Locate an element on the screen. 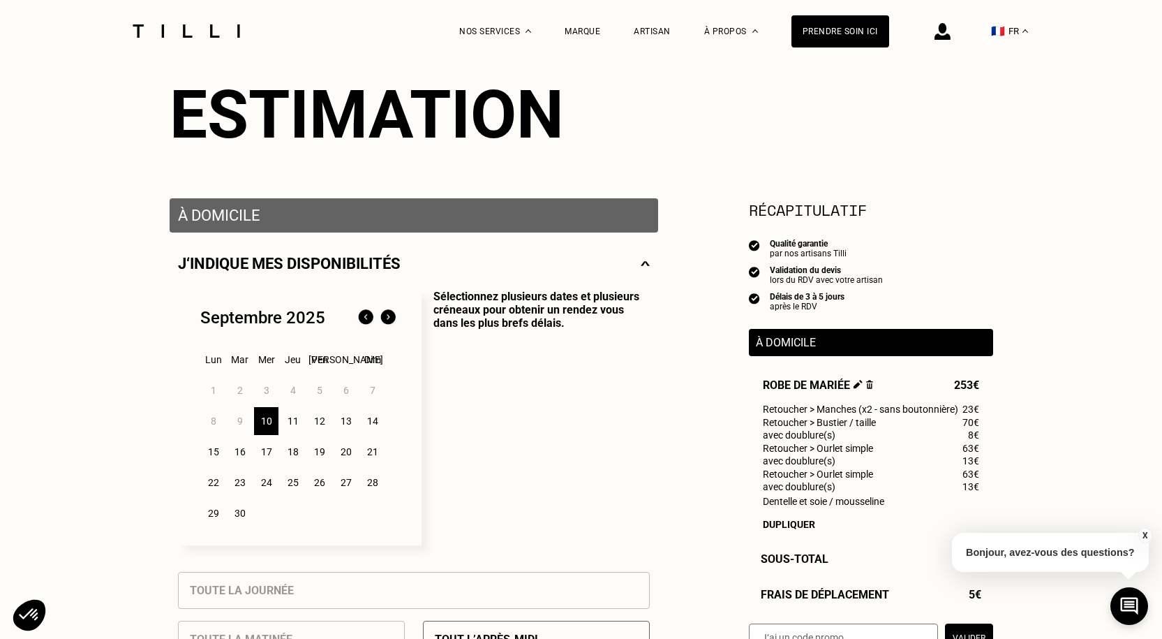 Image resolution: width=1162 pixels, height=639 pixels. div: 14 is located at coordinates (372, 421).